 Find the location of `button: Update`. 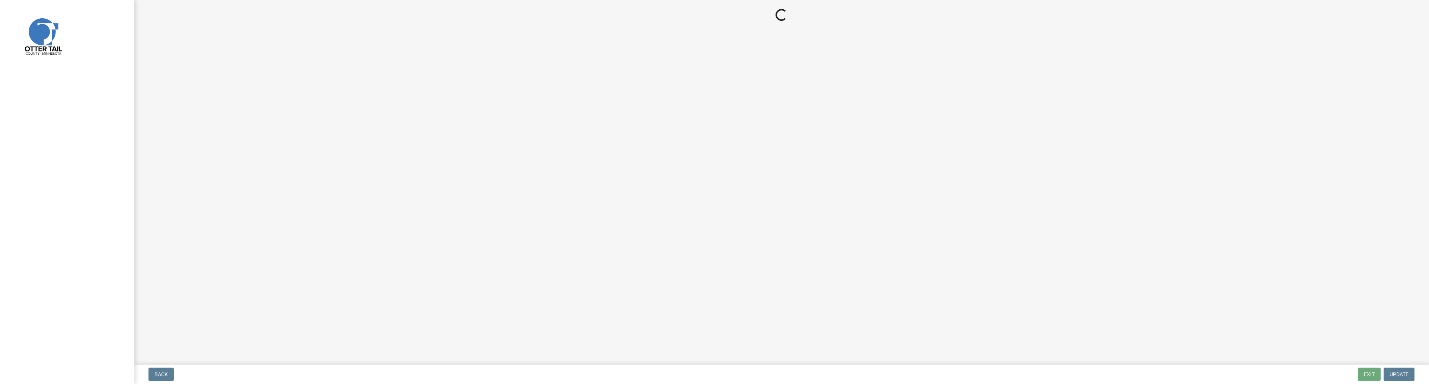

button: Update is located at coordinates (1399, 374).